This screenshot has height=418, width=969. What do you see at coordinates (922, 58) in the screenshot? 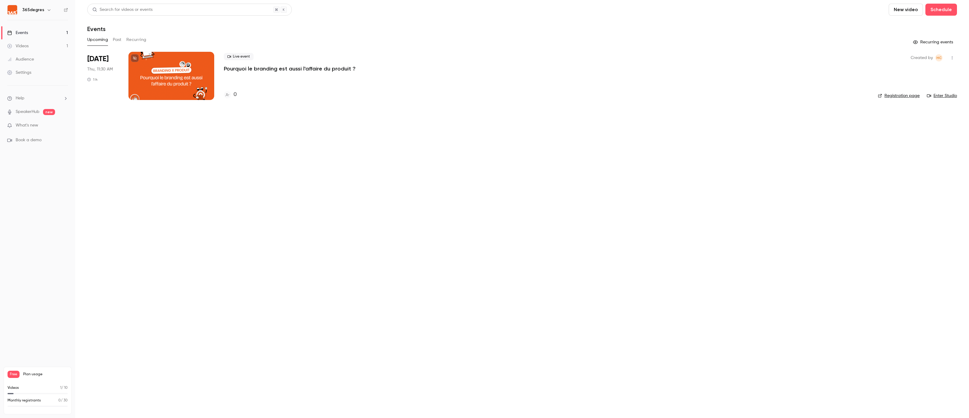
I see `span: Created by` at bounding box center [922, 58].